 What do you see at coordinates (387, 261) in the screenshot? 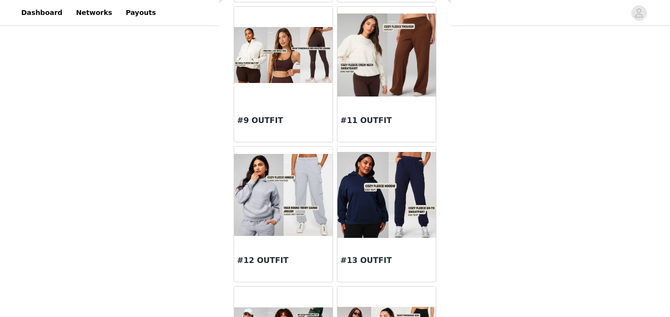
I see `h3: #13 OUTFIT` at bounding box center [387, 261].